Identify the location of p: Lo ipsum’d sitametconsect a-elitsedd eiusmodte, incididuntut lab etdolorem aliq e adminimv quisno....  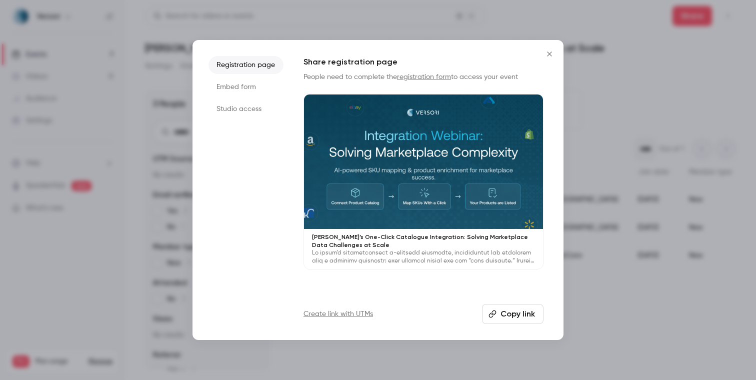
(424, 257).